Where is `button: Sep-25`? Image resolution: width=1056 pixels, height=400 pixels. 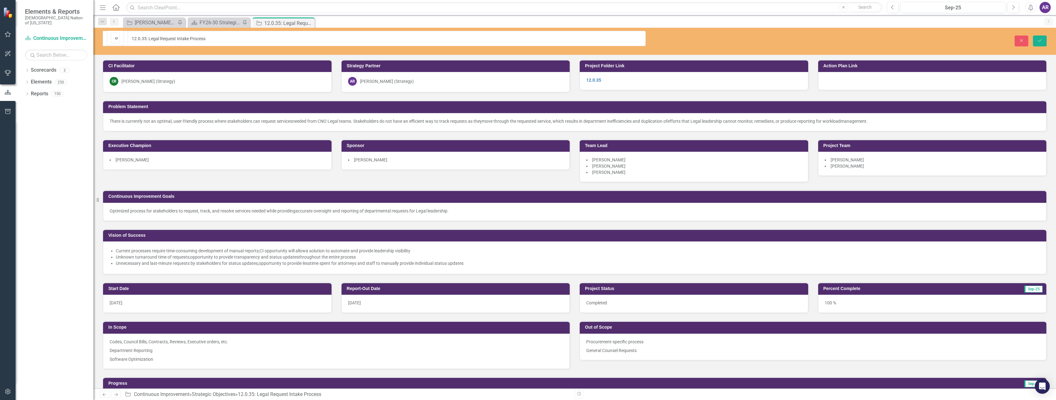
button: Sep-25 is located at coordinates (953, 7).